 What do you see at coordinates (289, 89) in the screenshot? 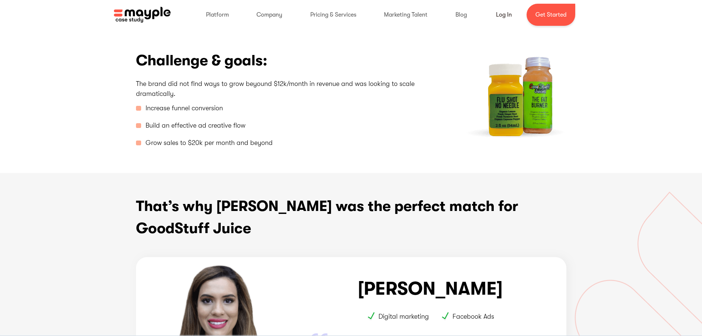
I see `p: The brand did not find ways to grow beyound $12k/month in revenue and was looking to scale dramat...` at bounding box center [289, 89].